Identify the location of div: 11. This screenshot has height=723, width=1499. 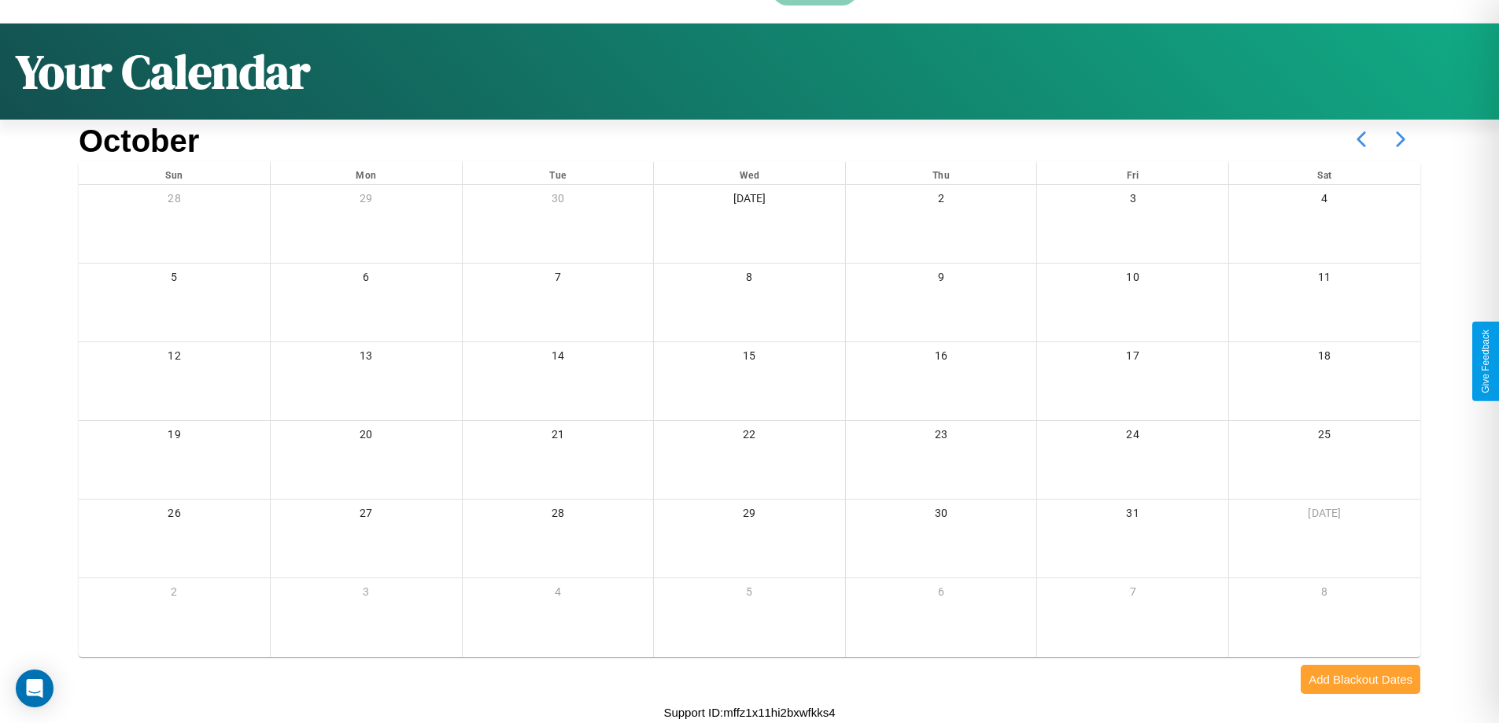
(1324, 279).